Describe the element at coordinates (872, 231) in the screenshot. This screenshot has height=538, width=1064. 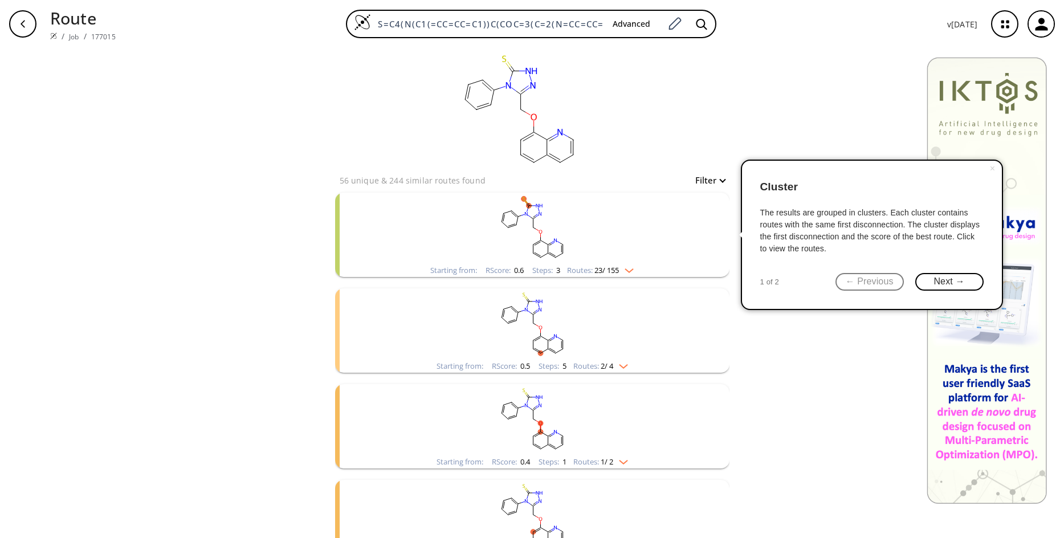
I see `div: The results are grouped in clusters. Each cluster contains routes with the same first disconnecti...` at that location.